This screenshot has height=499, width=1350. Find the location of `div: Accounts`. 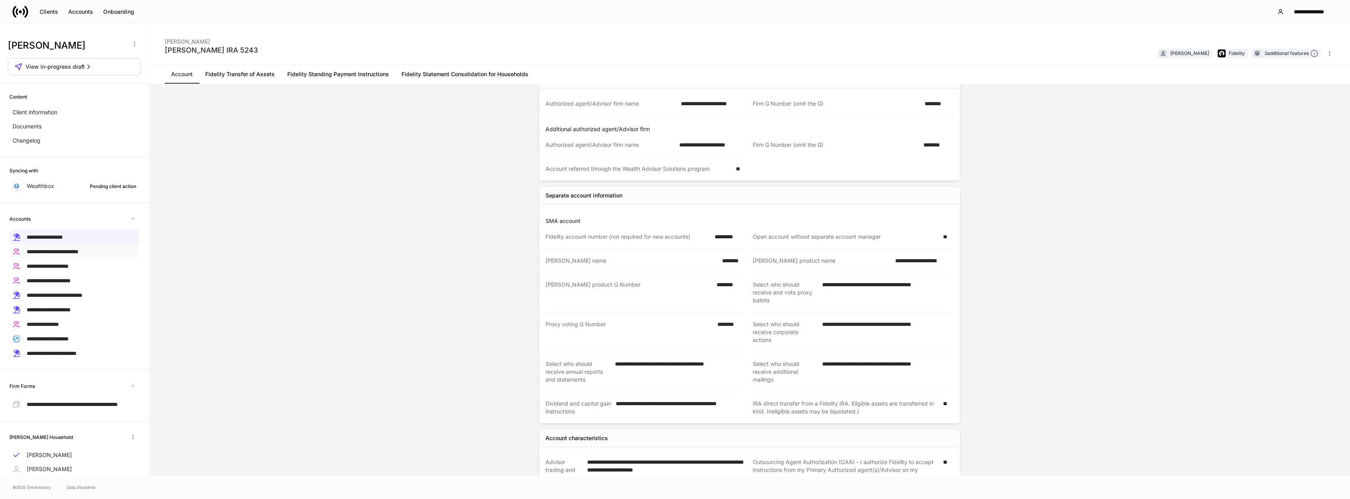

div: Accounts is located at coordinates (80, 12).